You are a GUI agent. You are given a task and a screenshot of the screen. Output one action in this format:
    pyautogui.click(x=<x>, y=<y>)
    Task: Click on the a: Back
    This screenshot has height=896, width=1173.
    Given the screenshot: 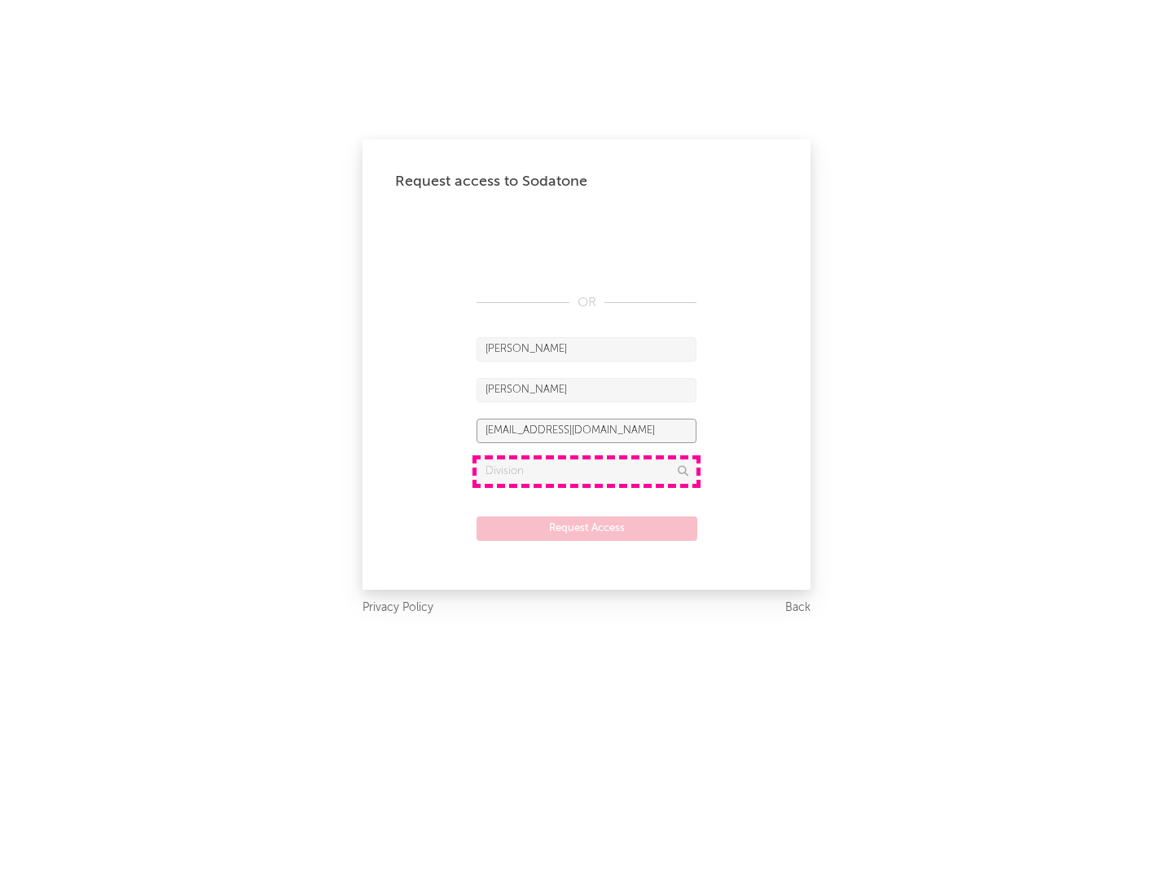 What is the action you would take?
    pyautogui.click(x=797, y=608)
    